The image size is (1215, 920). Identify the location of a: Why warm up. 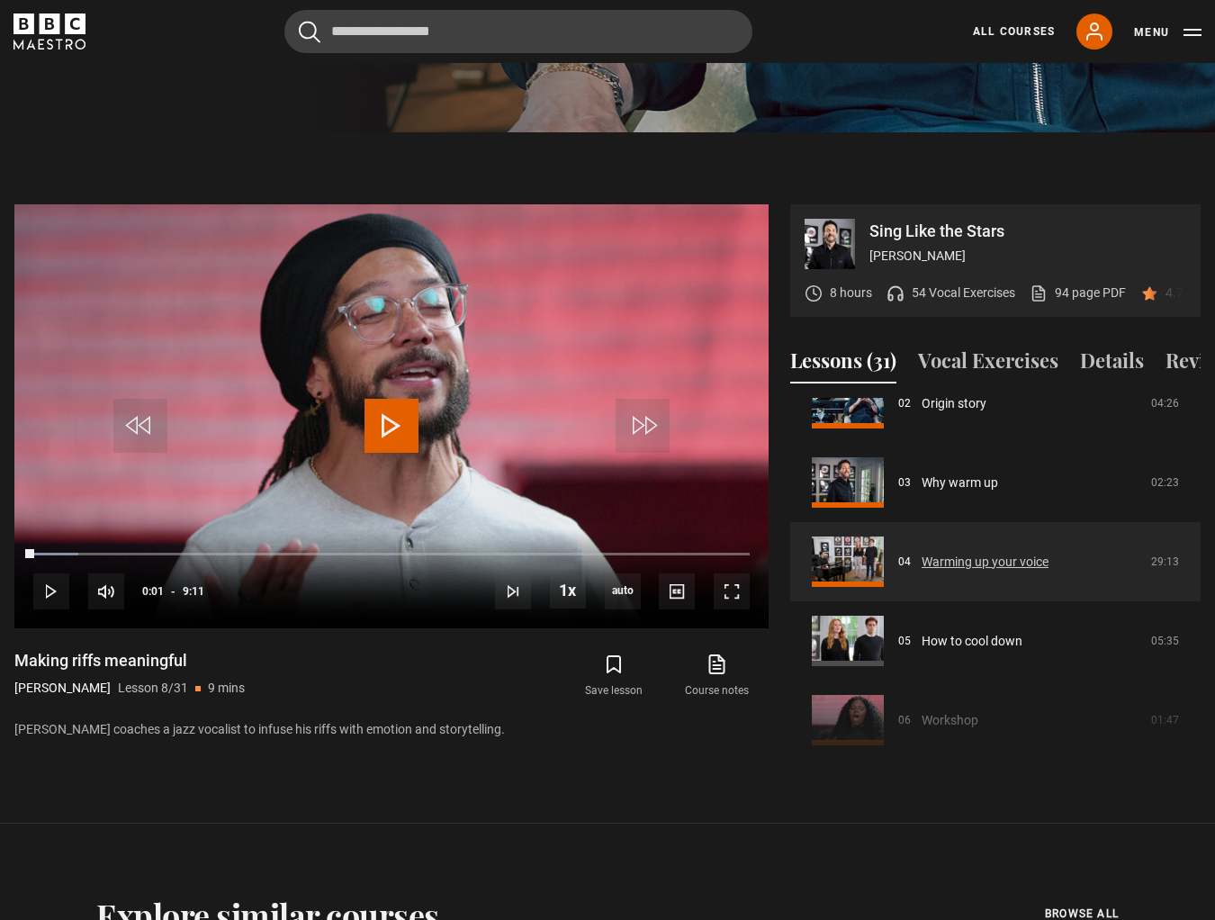
(960, 483).